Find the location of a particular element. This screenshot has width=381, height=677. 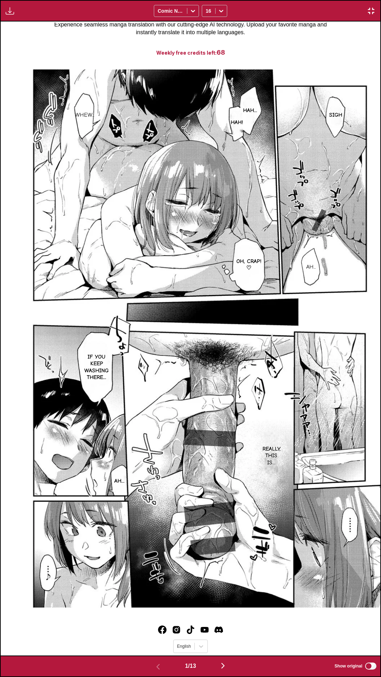

input: Show original is located at coordinates (371, 666).